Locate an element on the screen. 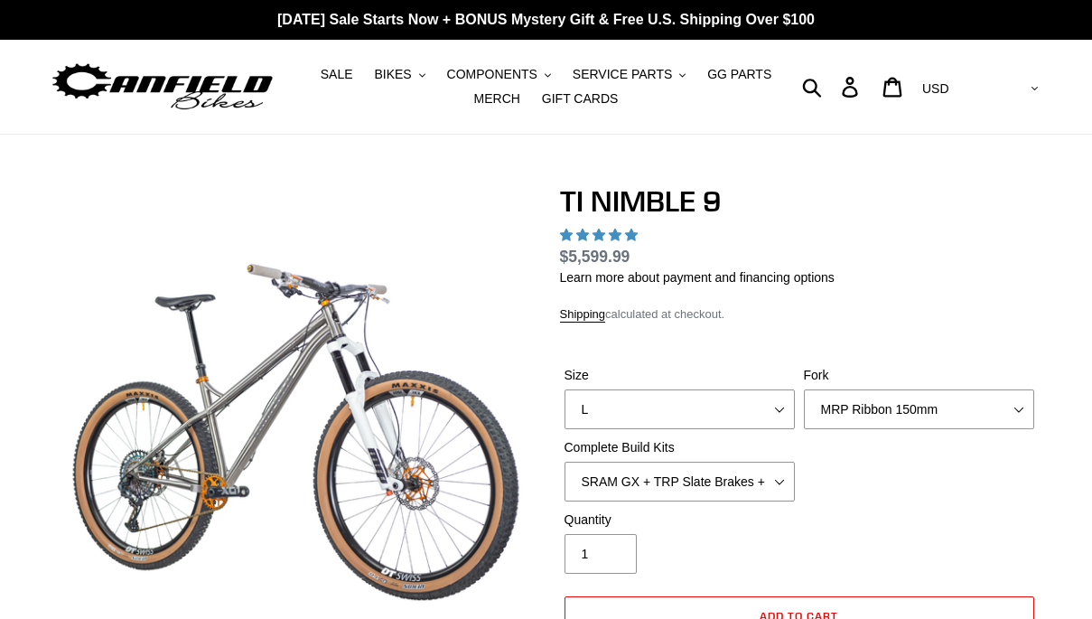 The width and height of the screenshot is (1092, 619). a: SALE is located at coordinates (337, 74).